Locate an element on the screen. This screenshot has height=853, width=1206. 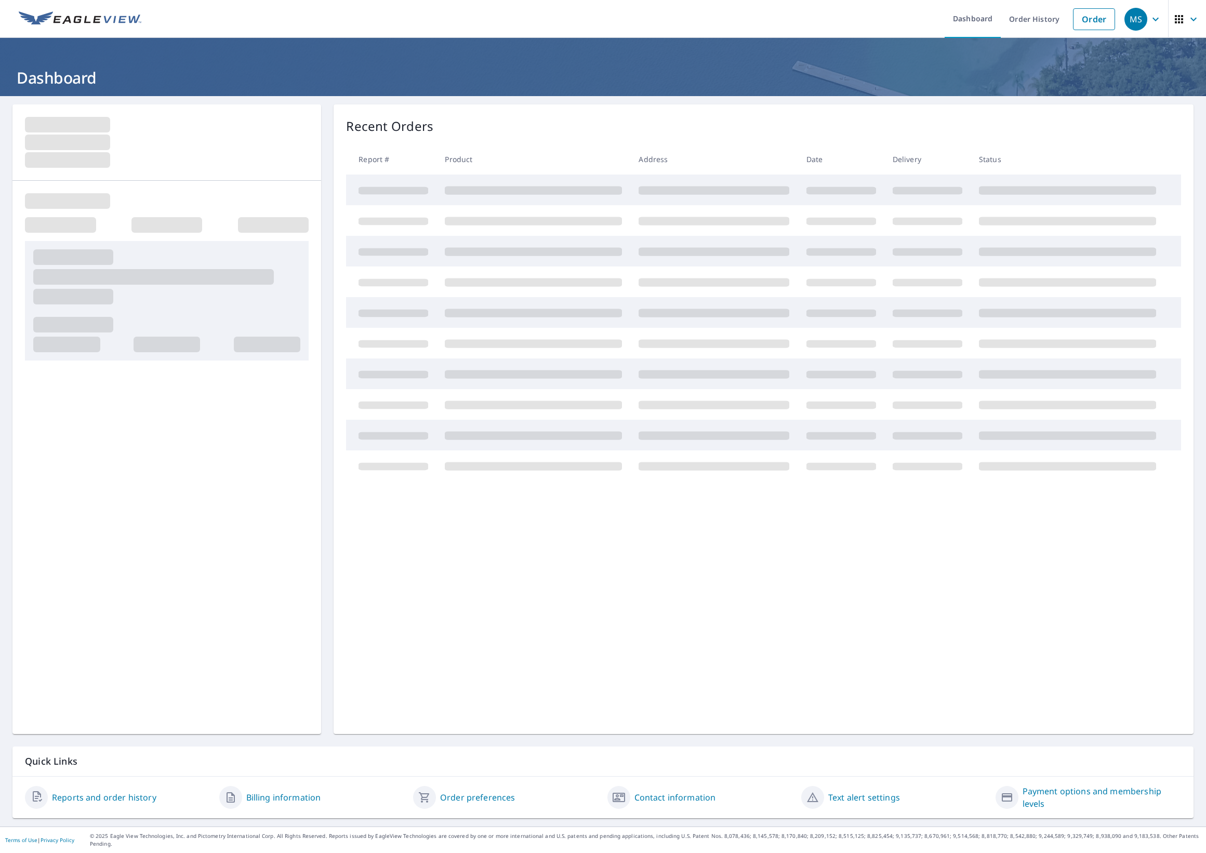
a: Order preferences is located at coordinates (478, 798).